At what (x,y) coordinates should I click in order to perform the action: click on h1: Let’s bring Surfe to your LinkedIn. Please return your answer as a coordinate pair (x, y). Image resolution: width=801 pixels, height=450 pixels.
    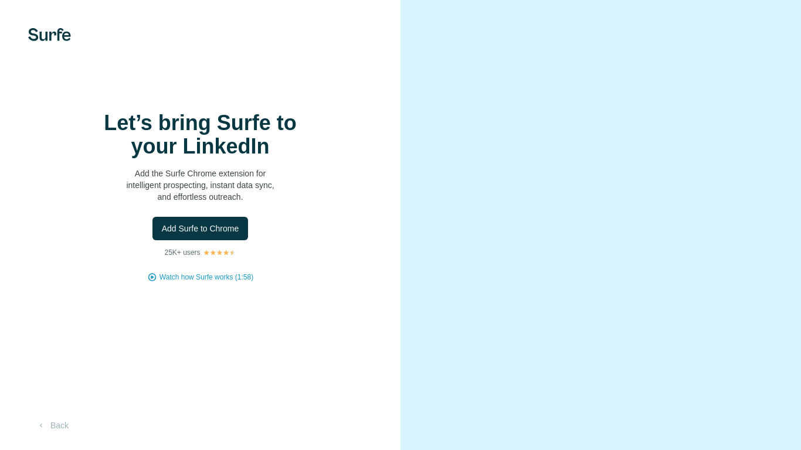
    Looking at the image, I should click on (200, 135).